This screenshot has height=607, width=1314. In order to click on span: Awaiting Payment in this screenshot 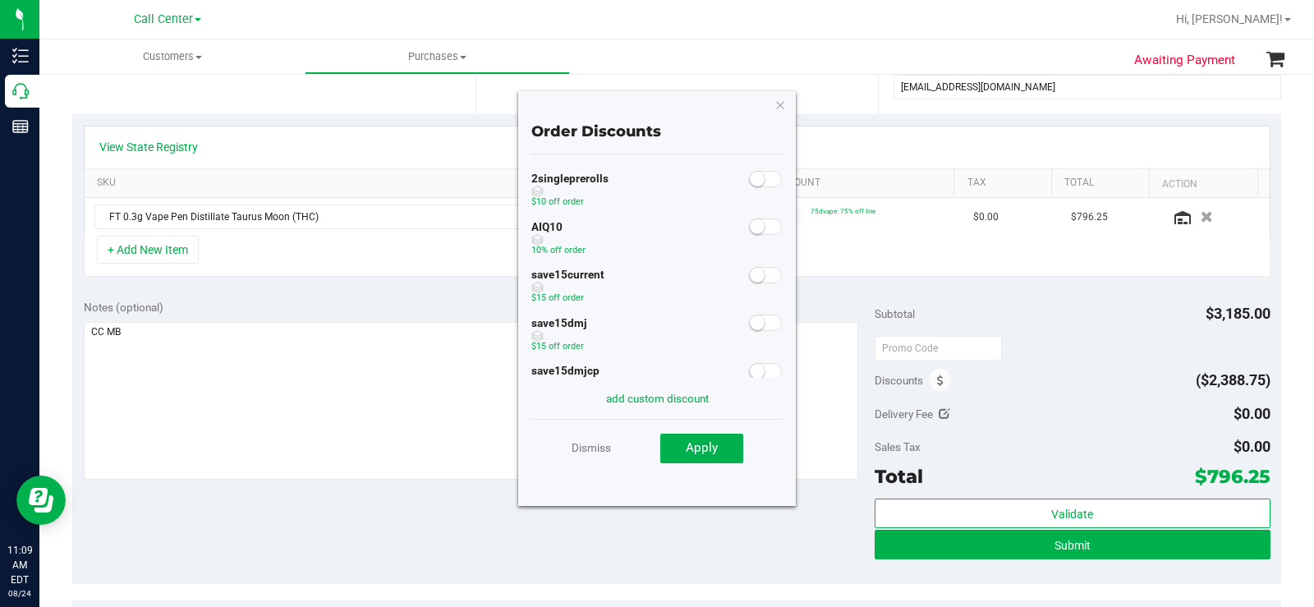, I will do `click(1185, 60)`.